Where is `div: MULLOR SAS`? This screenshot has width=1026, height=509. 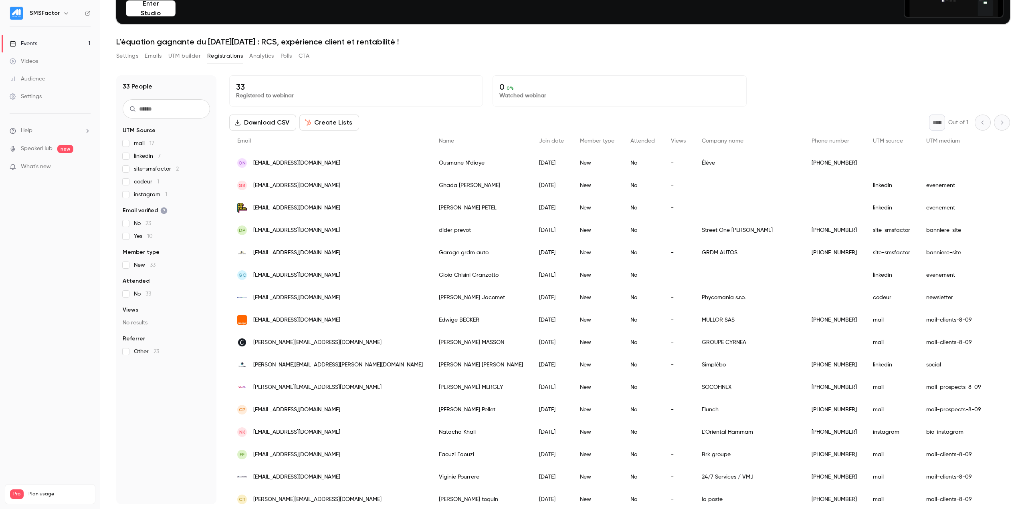 div: MULLOR SAS is located at coordinates (749, 320).